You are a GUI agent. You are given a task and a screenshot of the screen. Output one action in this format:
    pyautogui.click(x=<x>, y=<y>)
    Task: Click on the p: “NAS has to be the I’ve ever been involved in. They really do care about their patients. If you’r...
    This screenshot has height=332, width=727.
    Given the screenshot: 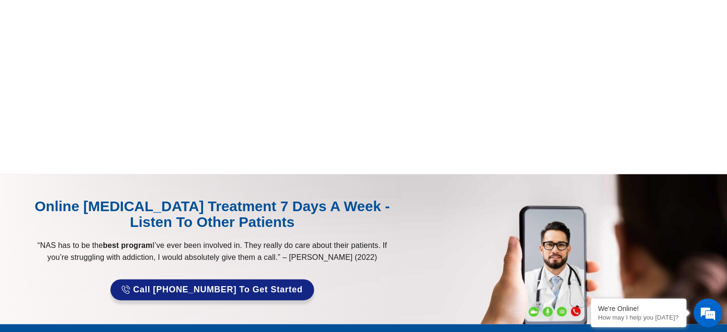 What is the action you would take?
    pyautogui.click(x=212, y=251)
    